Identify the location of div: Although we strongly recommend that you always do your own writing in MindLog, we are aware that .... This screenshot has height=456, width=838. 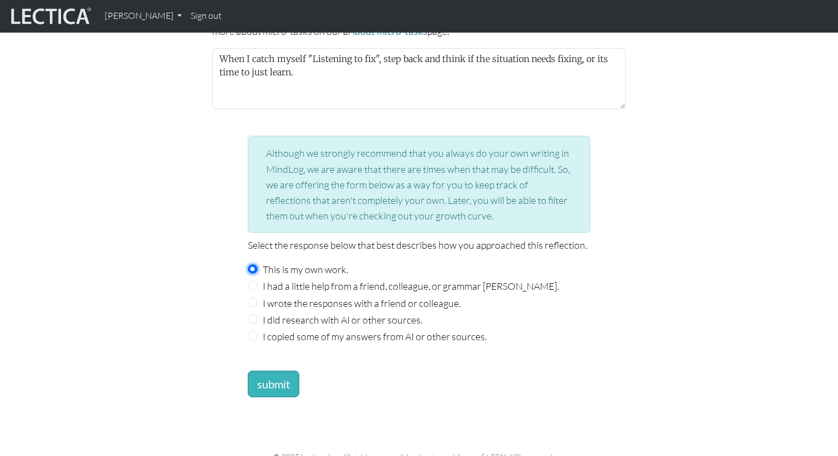
(419, 184).